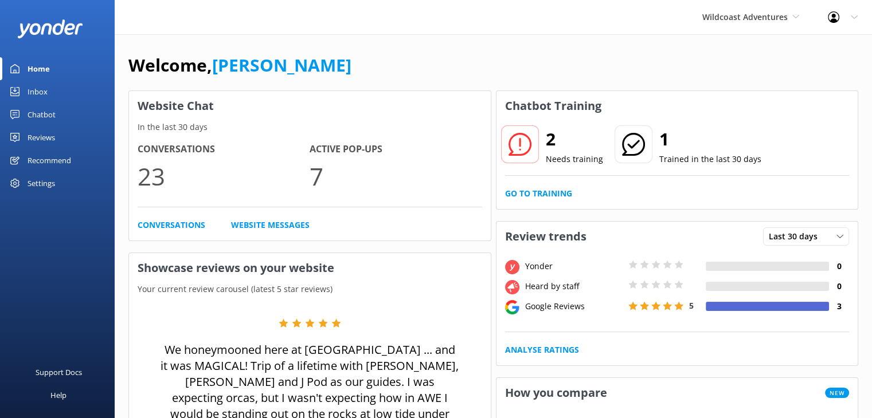 This screenshot has width=872, height=418. What do you see at coordinates (546, 237) in the screenshot?
I see `h3: Review trends` at bounding box center [546, 237].